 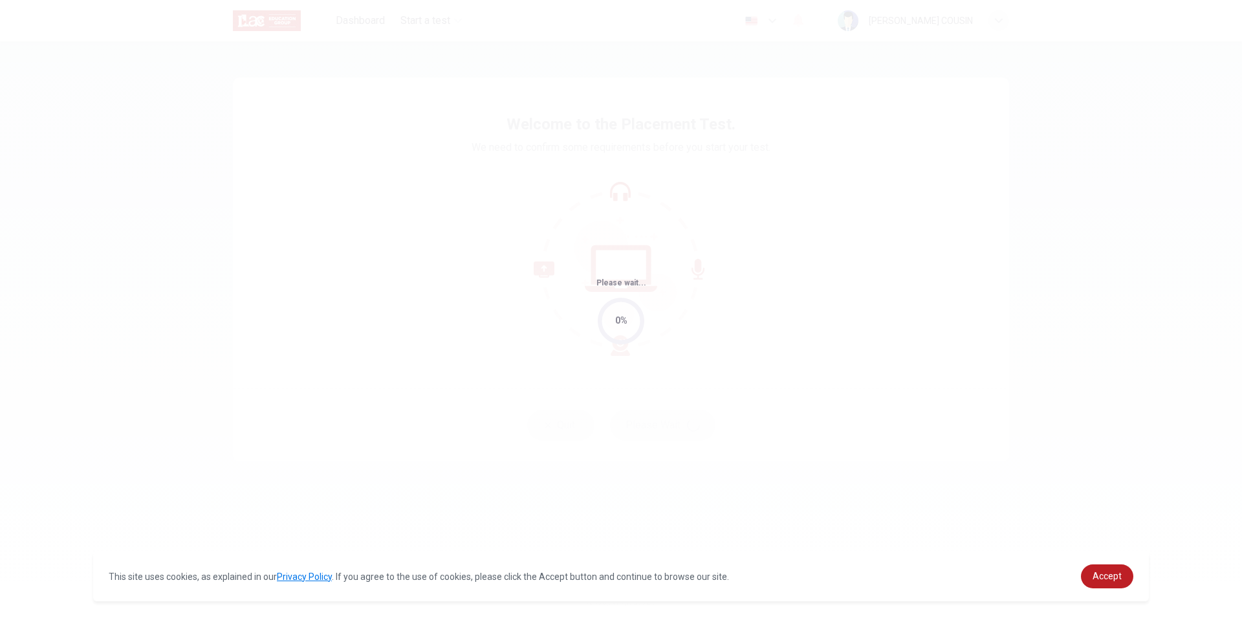 What do you see at coordinates (304, 577) in the screenshot?
I see `a: Privacy Policy` at bounding box center [304, 577].